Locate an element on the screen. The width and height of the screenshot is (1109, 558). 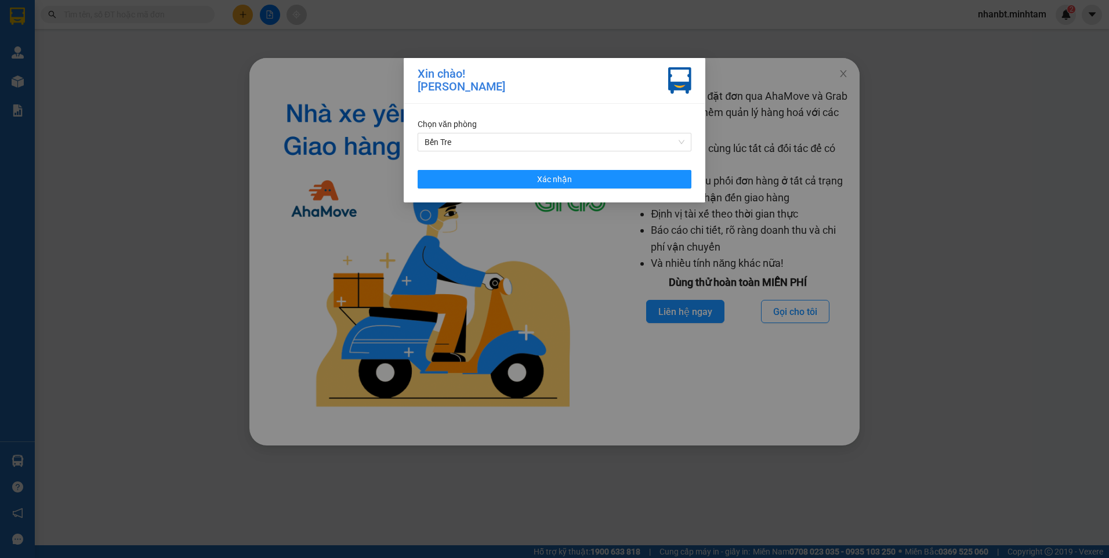
div: Chọn văn phòng is located at coordinates (554, 124).